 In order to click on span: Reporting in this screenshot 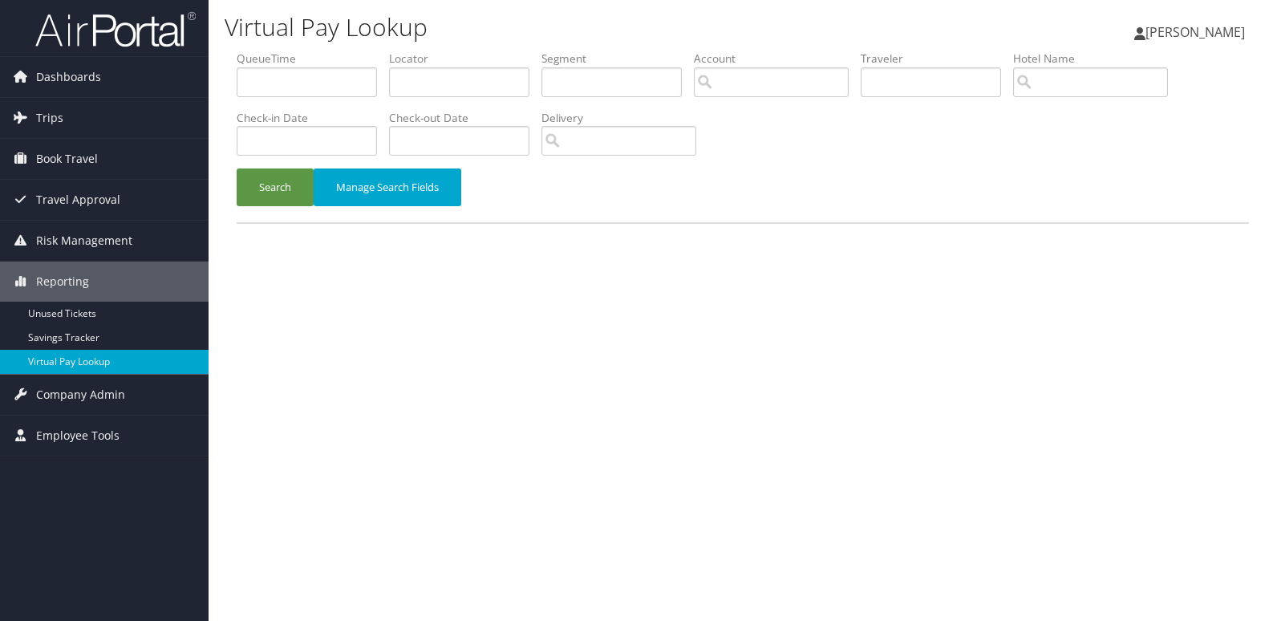, I will do `click(63, 282)`.